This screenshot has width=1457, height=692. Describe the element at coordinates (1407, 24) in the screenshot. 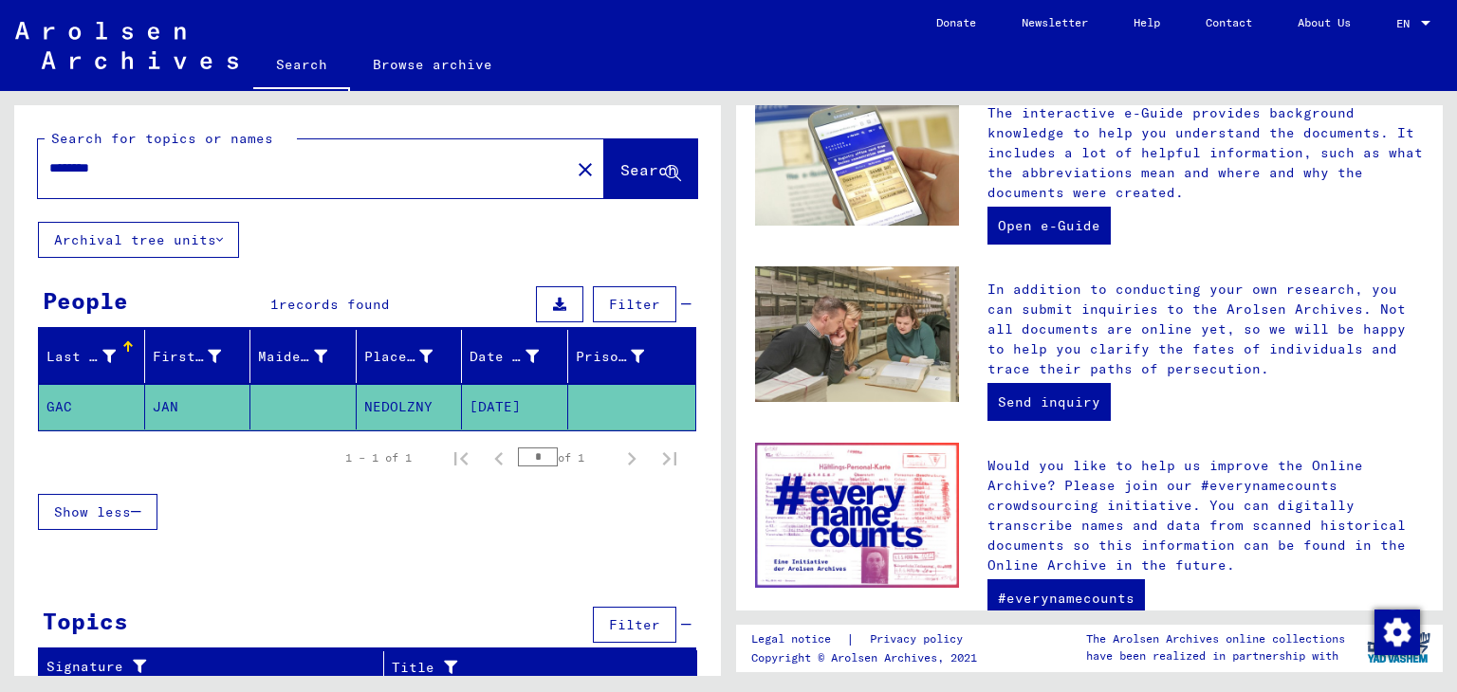

I see `span: EN` at that location.